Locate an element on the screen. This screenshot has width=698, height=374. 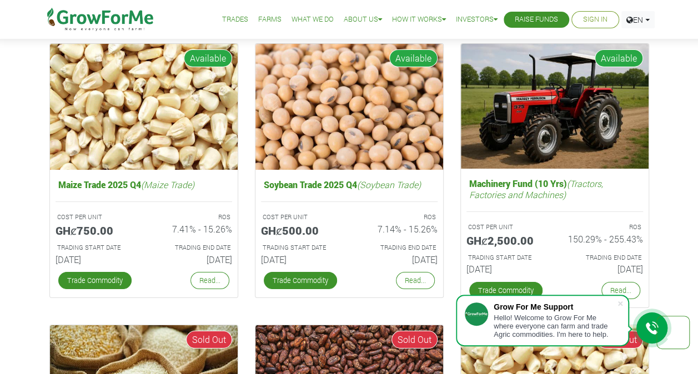
a: Investors is located at coordinates (476, 19).